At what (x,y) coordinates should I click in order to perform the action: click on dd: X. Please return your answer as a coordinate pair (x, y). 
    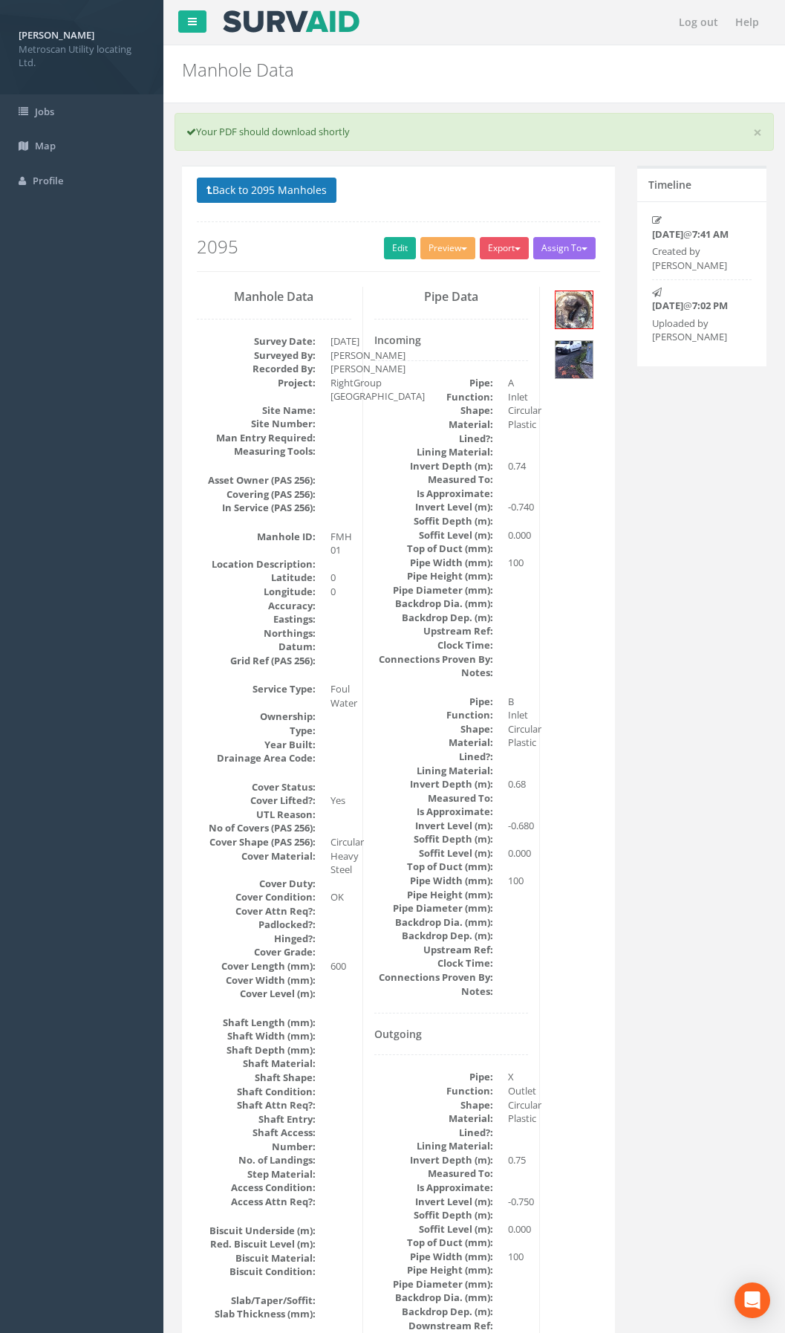
    Looking at the image, I should click on (519, 1077).